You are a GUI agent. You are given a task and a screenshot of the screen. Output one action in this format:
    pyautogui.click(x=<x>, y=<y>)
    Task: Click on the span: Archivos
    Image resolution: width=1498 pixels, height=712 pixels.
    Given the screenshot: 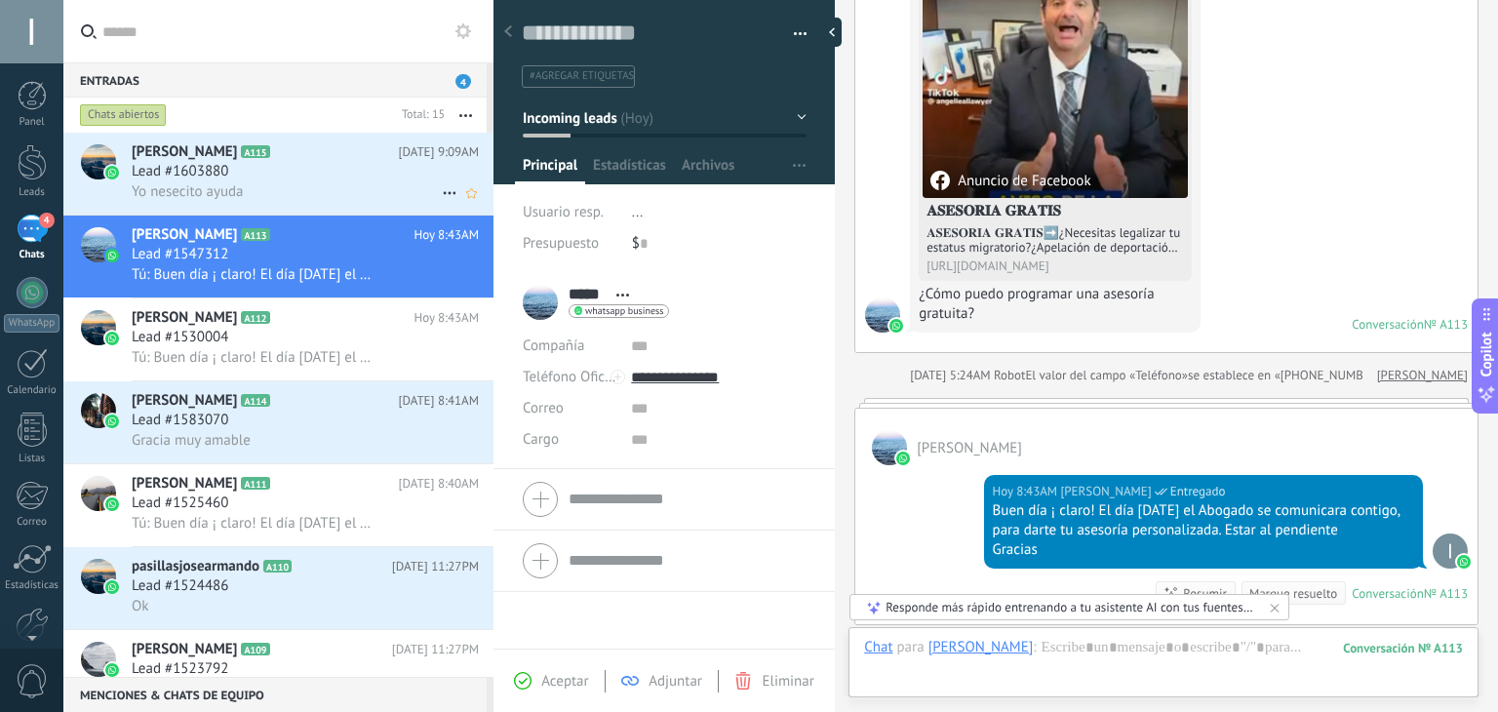 What is the action you would take?
    pyautogui.click(x=708, y=170)
    